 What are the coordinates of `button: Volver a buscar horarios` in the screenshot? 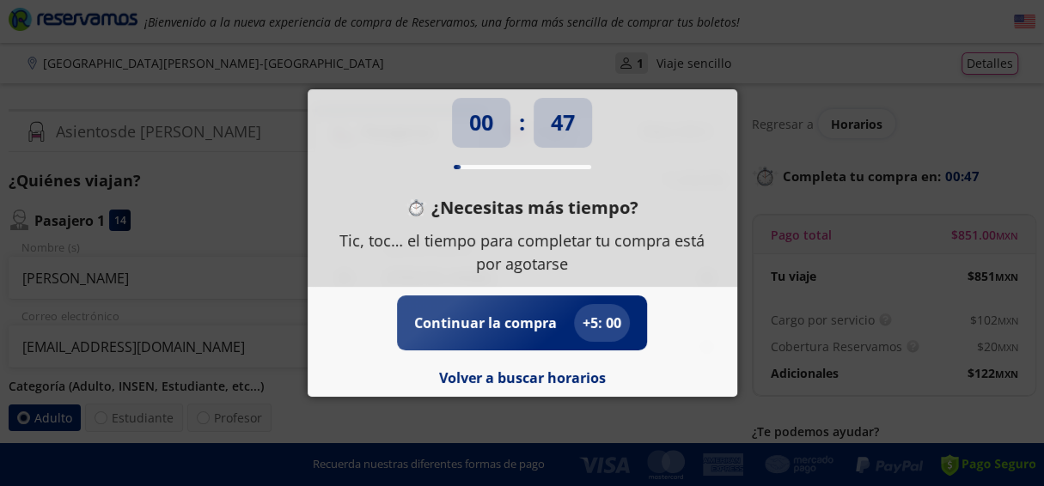 It's located at (522, 378).